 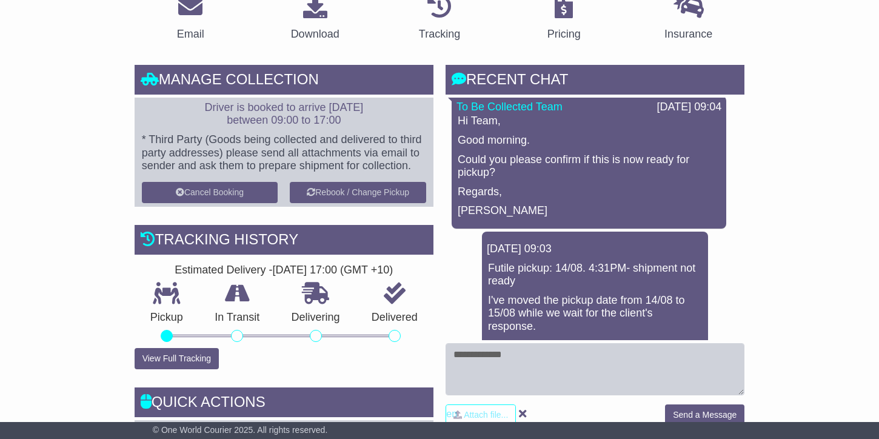 What do you see at coordinates (589, 121) in the screenshot?
I see `p: Hi Team,` at bounding box center [589, 121].